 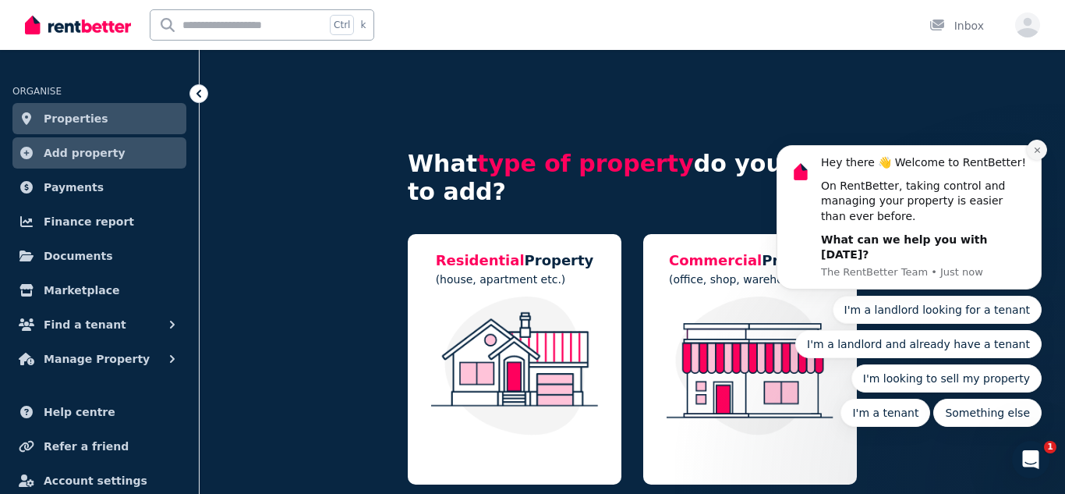 What do you see at coordinates (99, 187) in the screenshot?
I see `a: Payments` at bounding box center [99, 187].